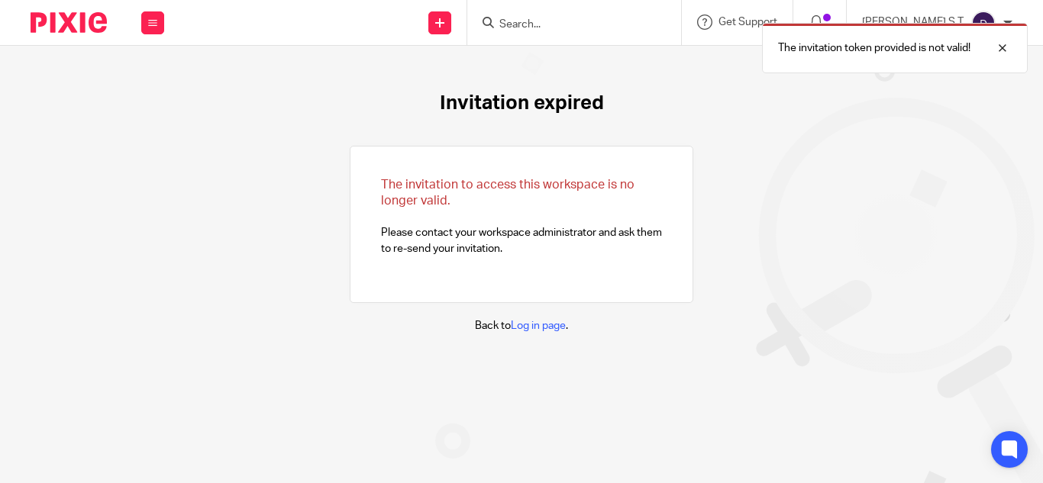 The image size is (1043, 483). What do you see at coordinates (521, 217) in the screenshot?
I see `p: Please contact your workspace administrator and ask them to re-send your invitation.` at bounding box center [521, 217].